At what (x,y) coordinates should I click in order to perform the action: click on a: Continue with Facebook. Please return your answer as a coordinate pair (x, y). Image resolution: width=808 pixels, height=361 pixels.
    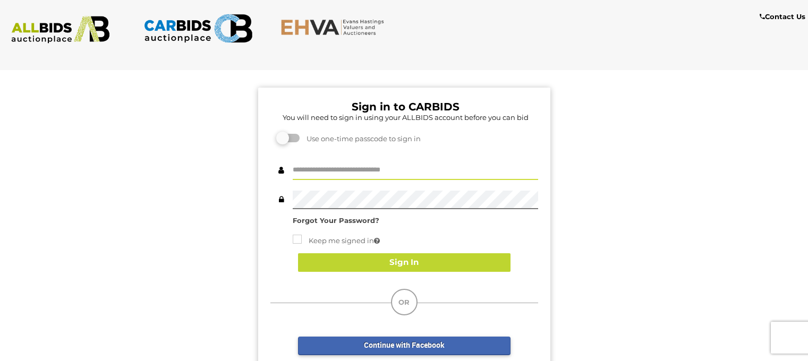
    Looking at the image, I should click on (404, 346).